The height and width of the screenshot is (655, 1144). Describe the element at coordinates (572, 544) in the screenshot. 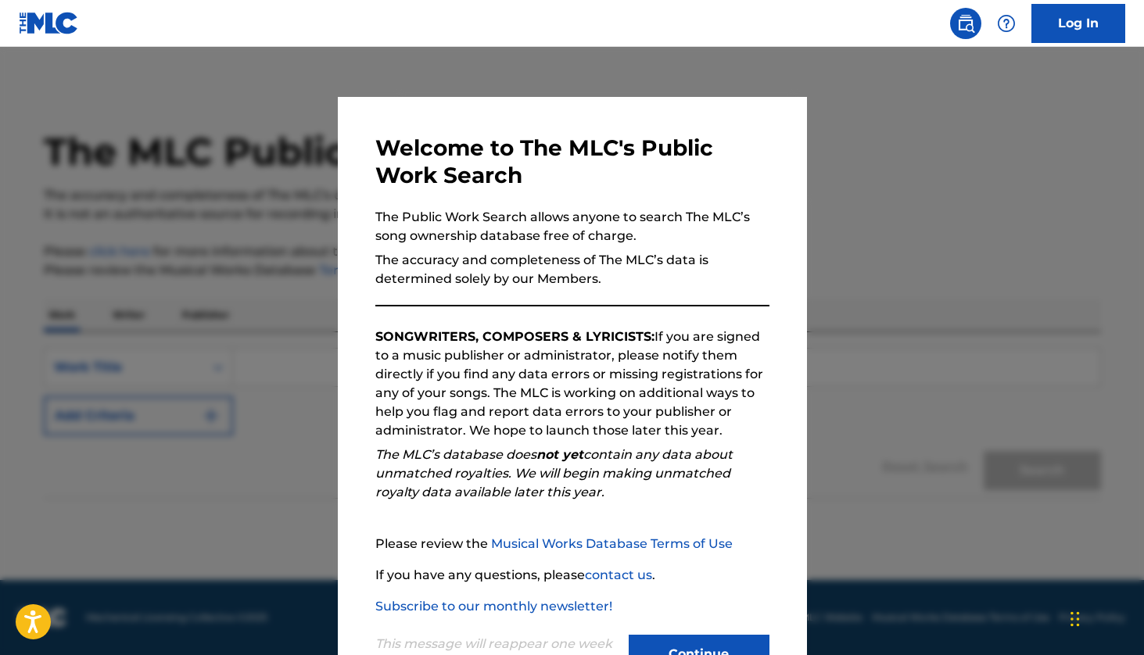

I see `p: Please review the` at that location.